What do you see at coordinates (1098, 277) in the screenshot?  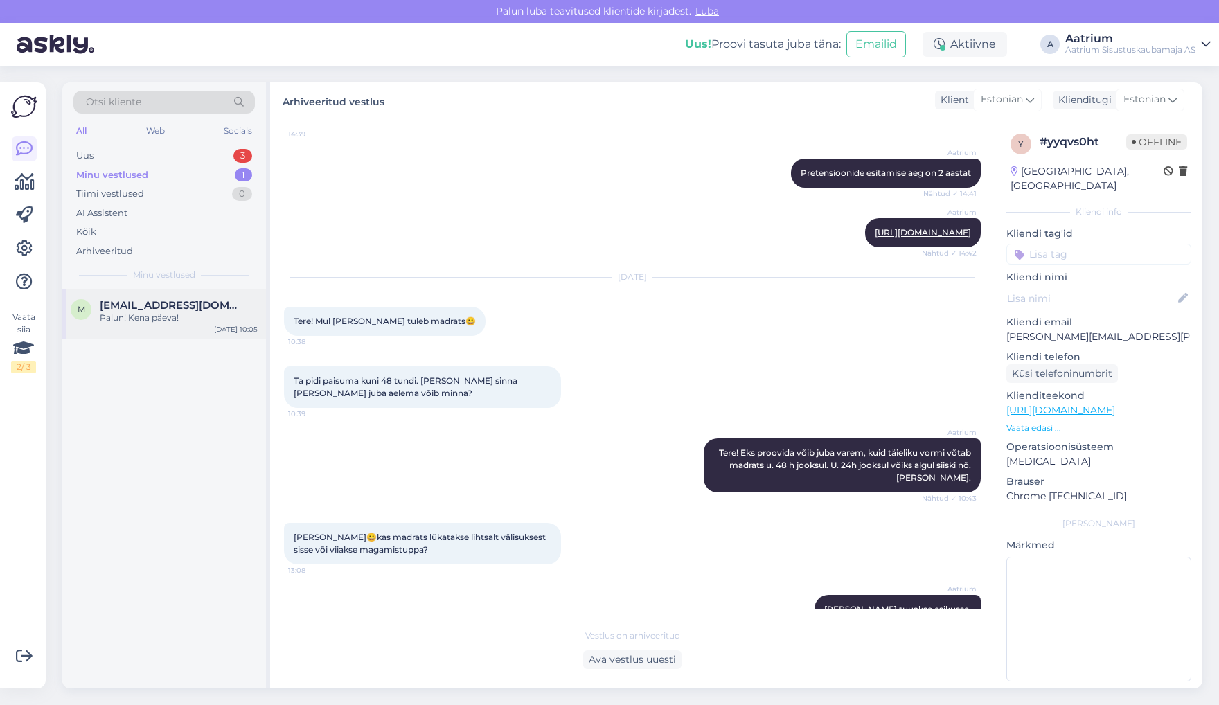 I see `p: Kliendi nimi` at bounding box center [1098, 277].